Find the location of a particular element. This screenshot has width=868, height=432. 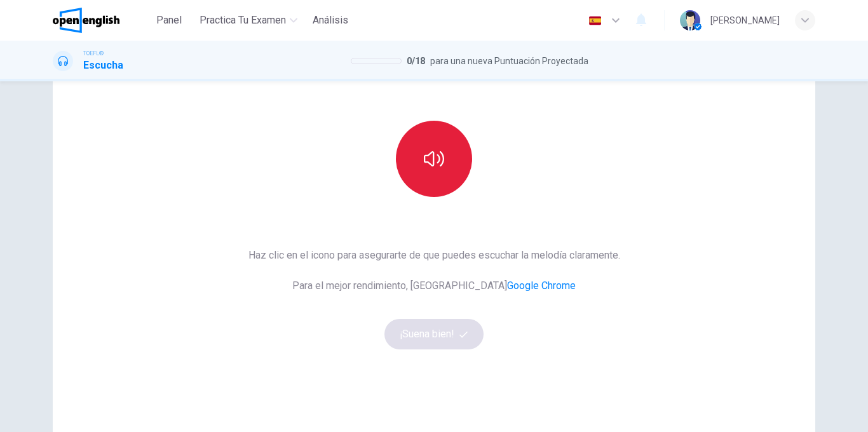

a: OpenEnglish logo is located at coordinates (100, 20).